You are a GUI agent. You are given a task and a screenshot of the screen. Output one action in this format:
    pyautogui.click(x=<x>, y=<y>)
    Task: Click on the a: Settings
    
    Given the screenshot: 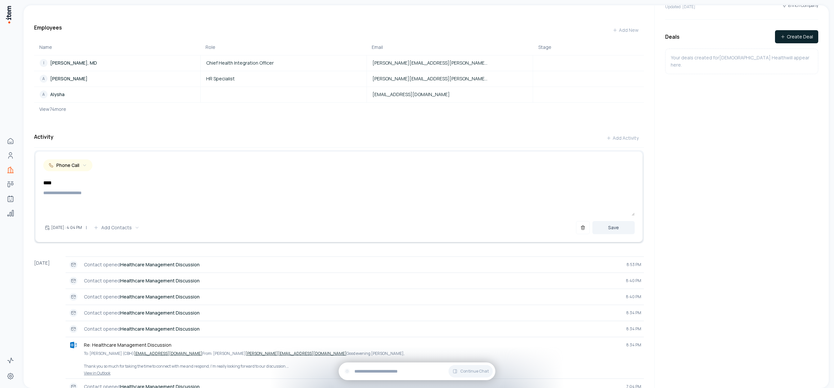 What is the action you would take?
    pyautogui.click(x=10, y=376)
    